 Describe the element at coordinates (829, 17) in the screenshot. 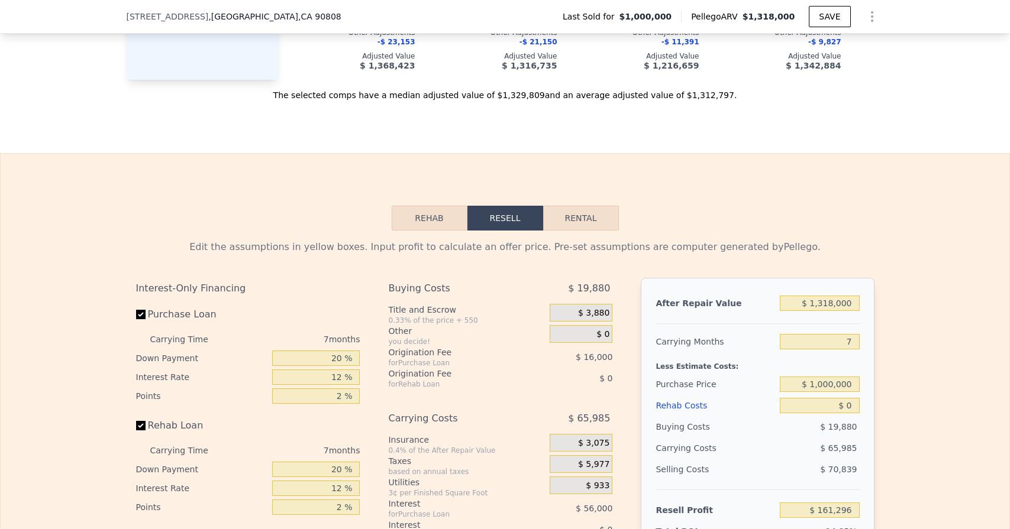

I see `button: SAVE` at that location.